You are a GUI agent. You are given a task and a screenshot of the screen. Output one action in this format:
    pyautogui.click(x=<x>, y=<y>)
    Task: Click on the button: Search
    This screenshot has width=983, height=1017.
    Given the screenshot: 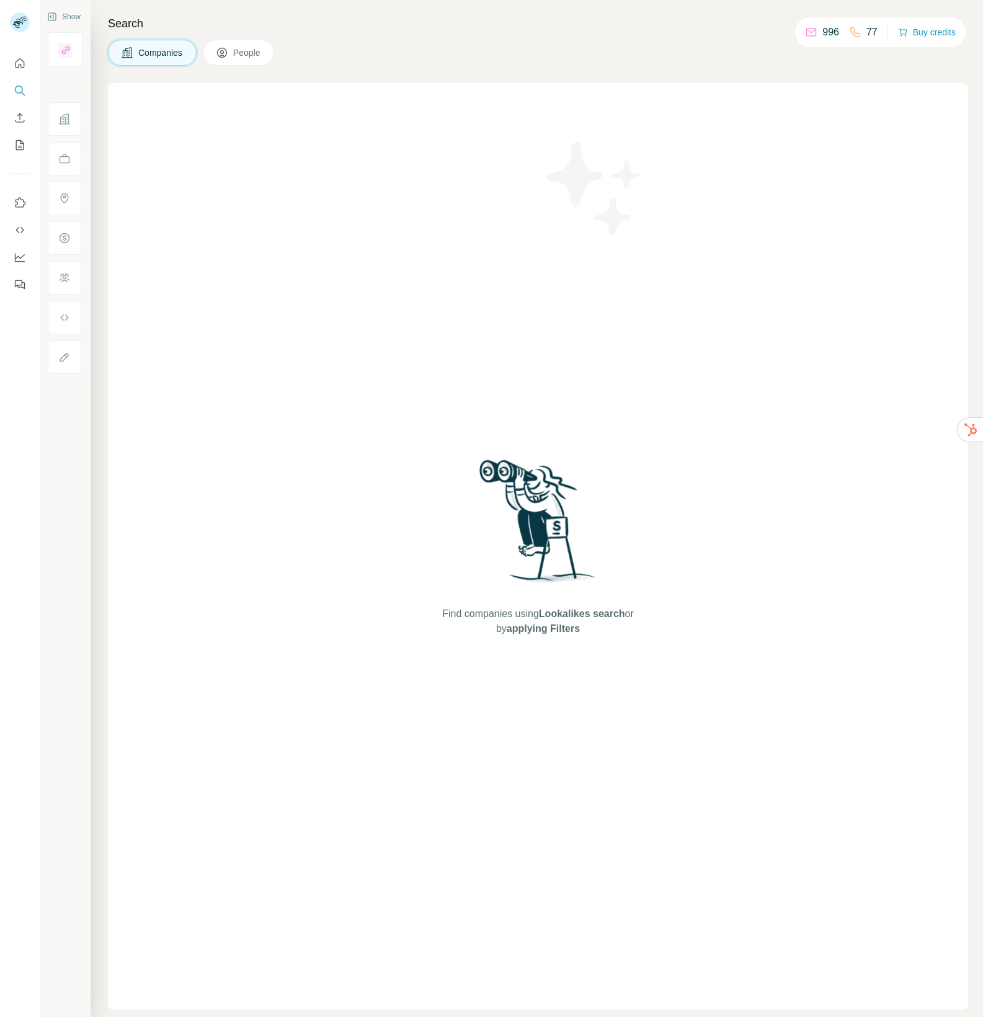 What is the action you would take?
    pyautogui.click(x=20, y=91)
    